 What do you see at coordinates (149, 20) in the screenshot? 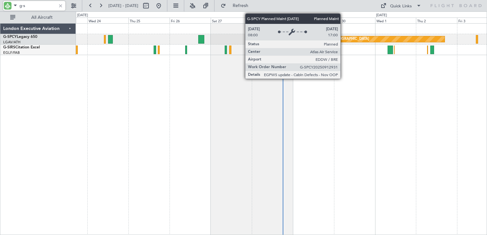
I see `div: Thu 25` at bounding box center [149, 20].